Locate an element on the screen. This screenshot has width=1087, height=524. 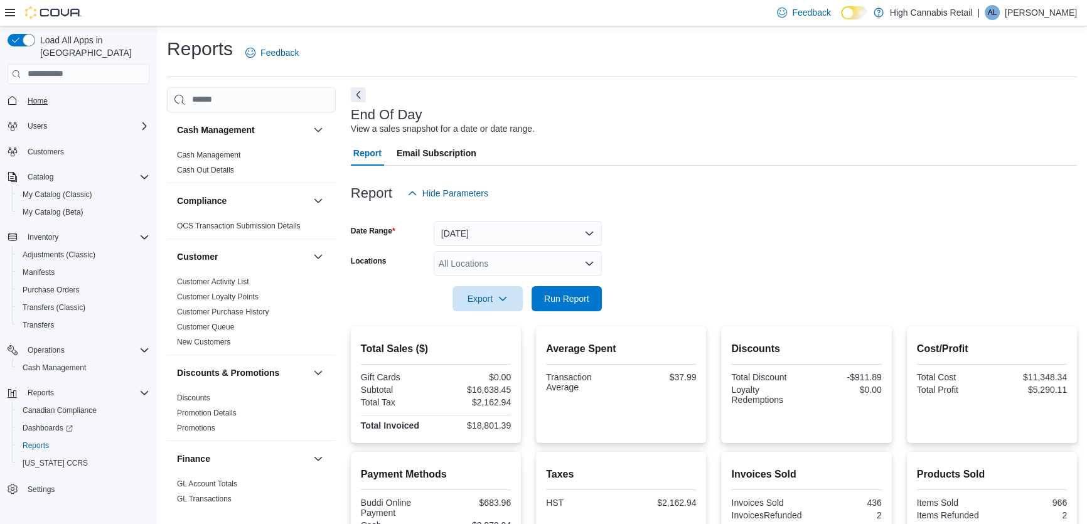
div: Total Discount is located at coordinates (767, 377).